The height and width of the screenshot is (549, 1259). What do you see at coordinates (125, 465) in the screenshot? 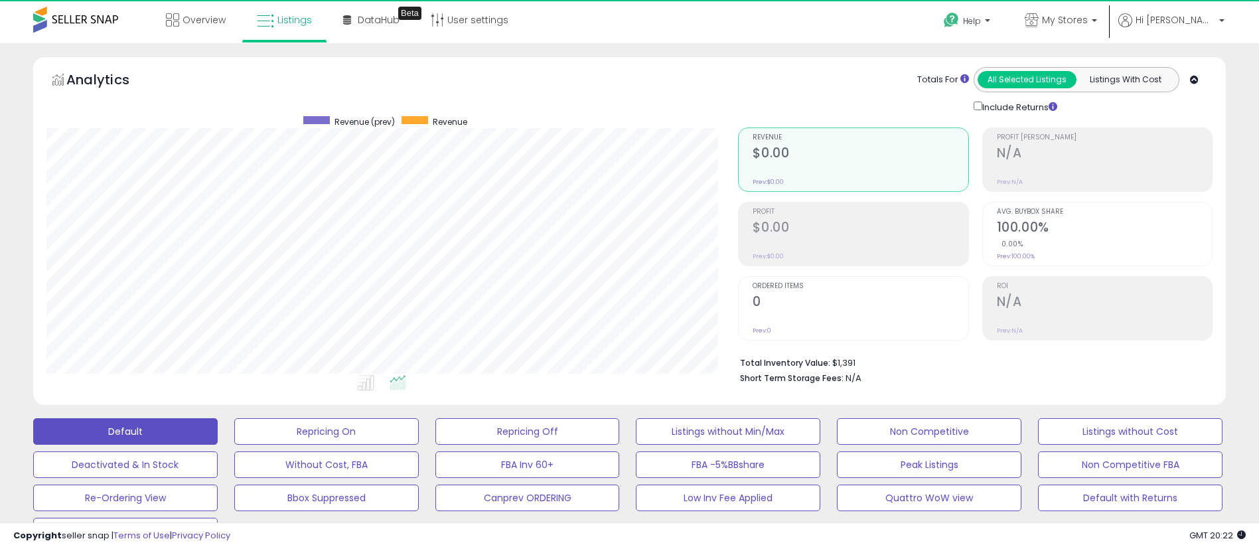
I see `button: Deactivated & In Stock` at bounding box center [125, 465].